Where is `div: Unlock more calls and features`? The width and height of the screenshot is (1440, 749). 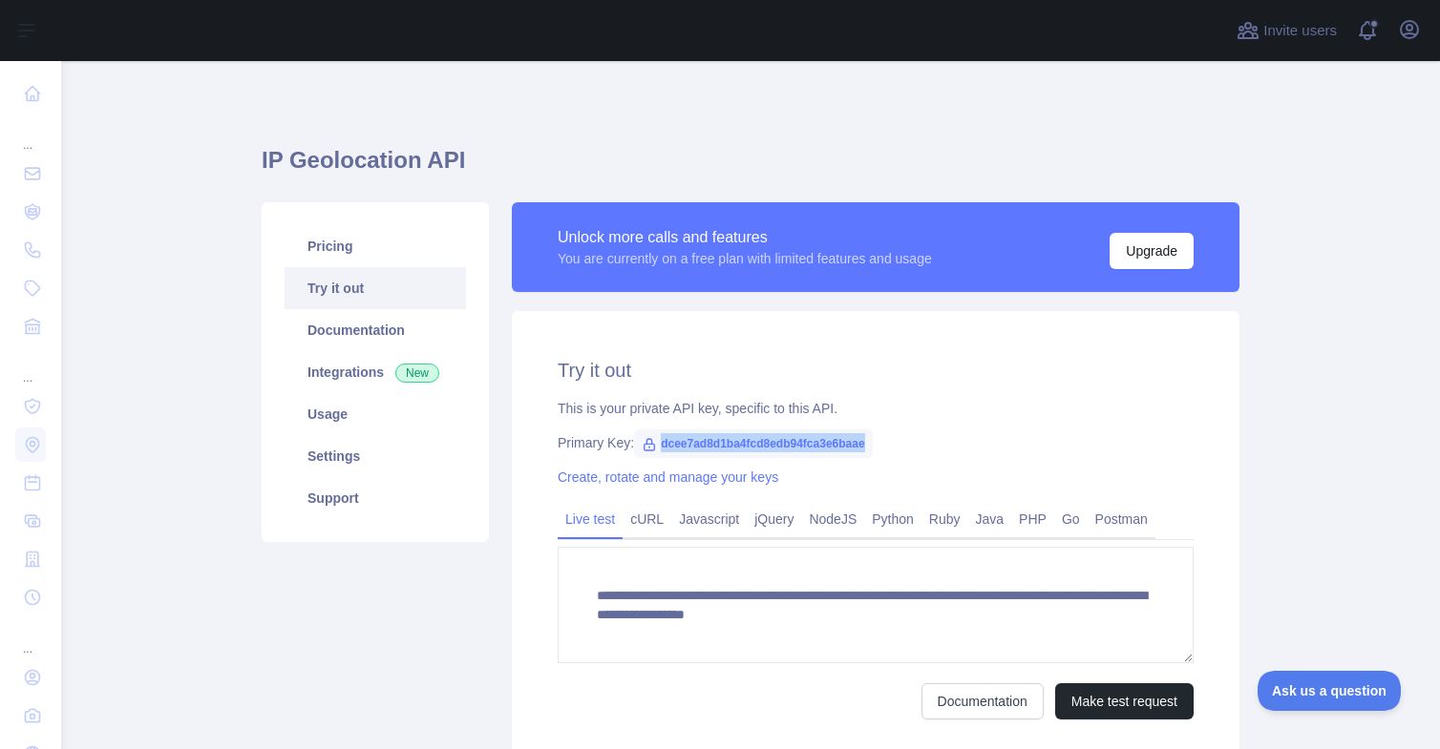 div: Unlock more calls and features is located at coordinates (745, 238).